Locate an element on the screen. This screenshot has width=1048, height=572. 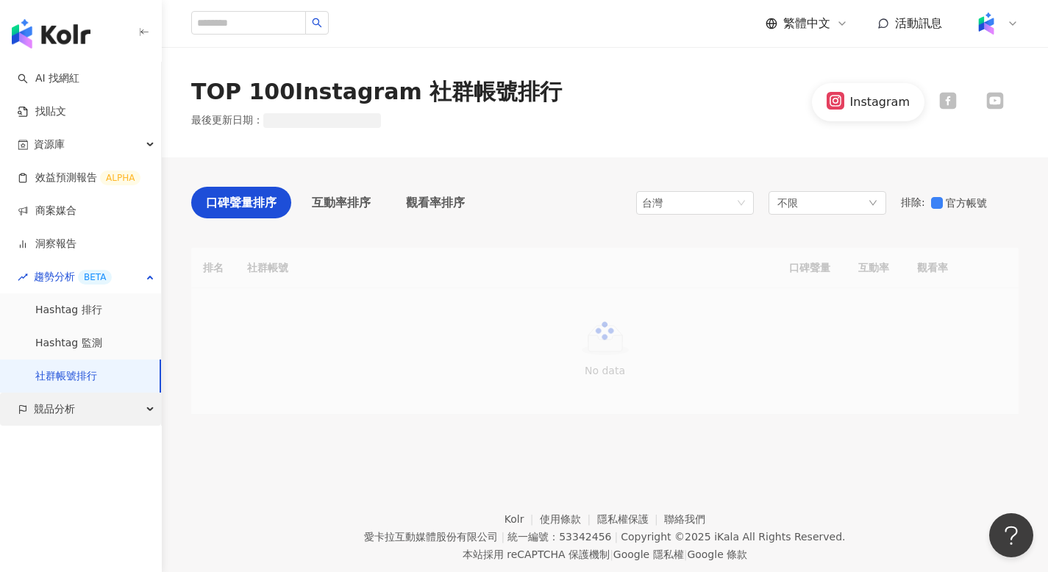
span: 觀看率排序 is located at coordinates (435, 202).